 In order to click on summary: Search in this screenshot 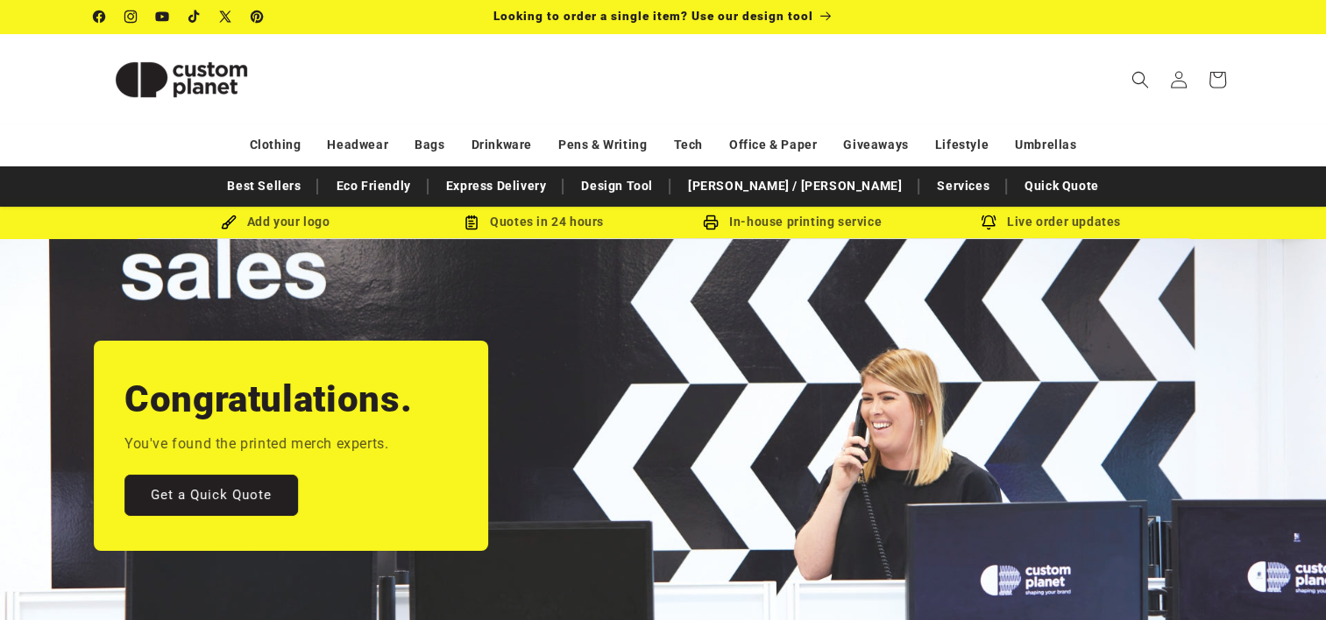, I will do `click(1140, 80)`.